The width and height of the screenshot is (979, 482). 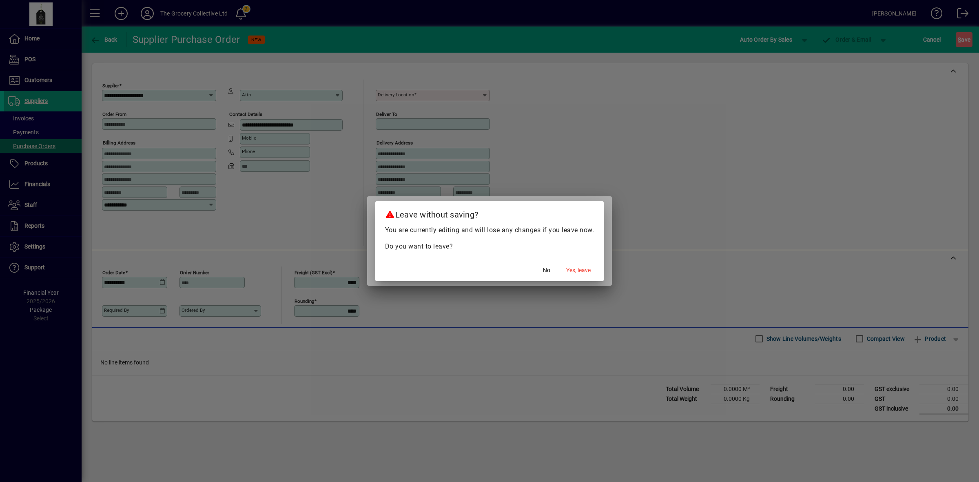 What do you see at coordinates (579, 270) in the screenshot?
I see `span: Yes, leave` at bounding box center [579, 270].